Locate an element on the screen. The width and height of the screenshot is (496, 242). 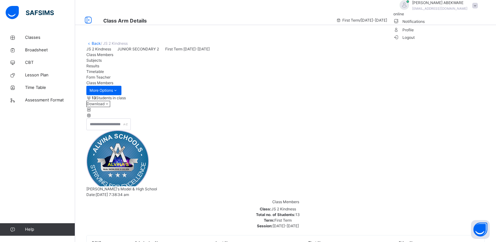
span: Subjects is located at coordinates (94, 60).